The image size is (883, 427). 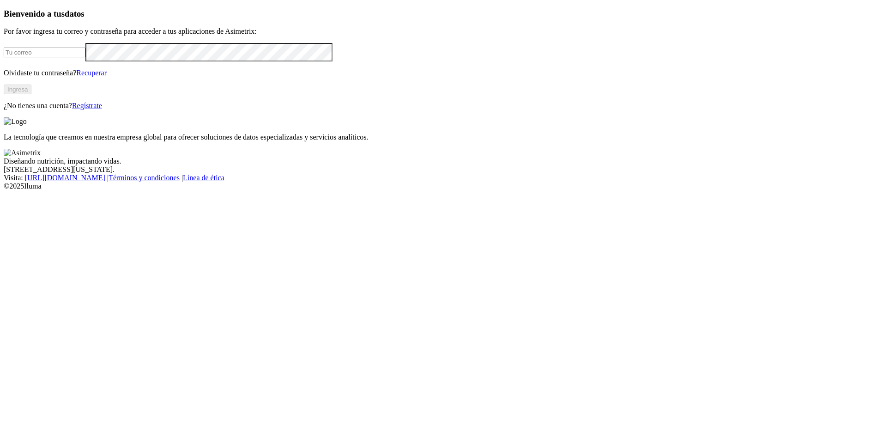 I want to click on p: Olvidaste tu contraseña?, so click(x=442, y=73).